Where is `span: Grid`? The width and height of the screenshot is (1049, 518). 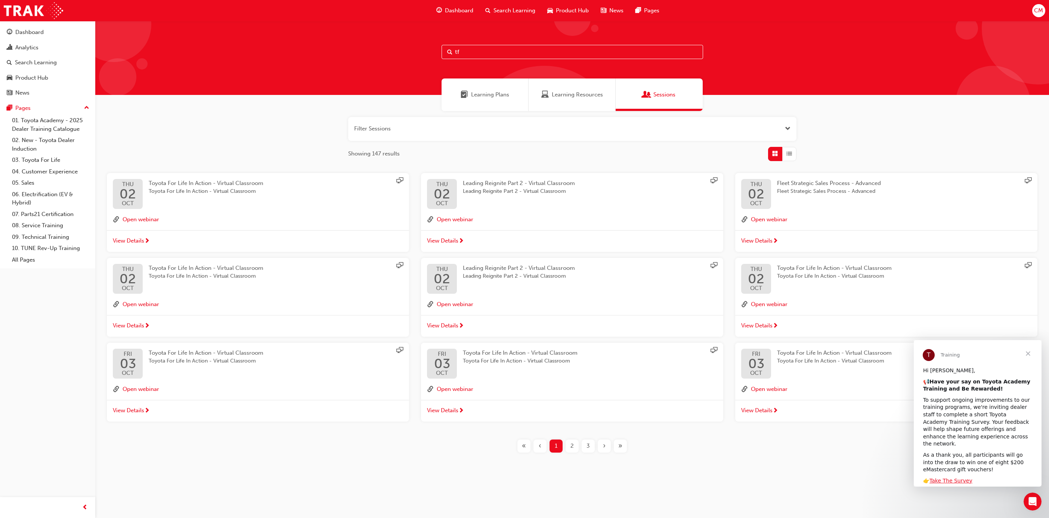
span: Grid is located at coordinates (775, 154).